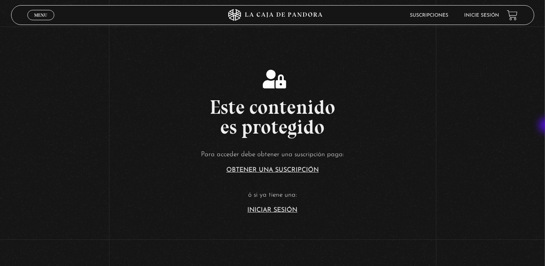  What do you see at coordinates (40, 22) in the screenshot?
I see `span: Cerrar` at bounding box center [40, 22].